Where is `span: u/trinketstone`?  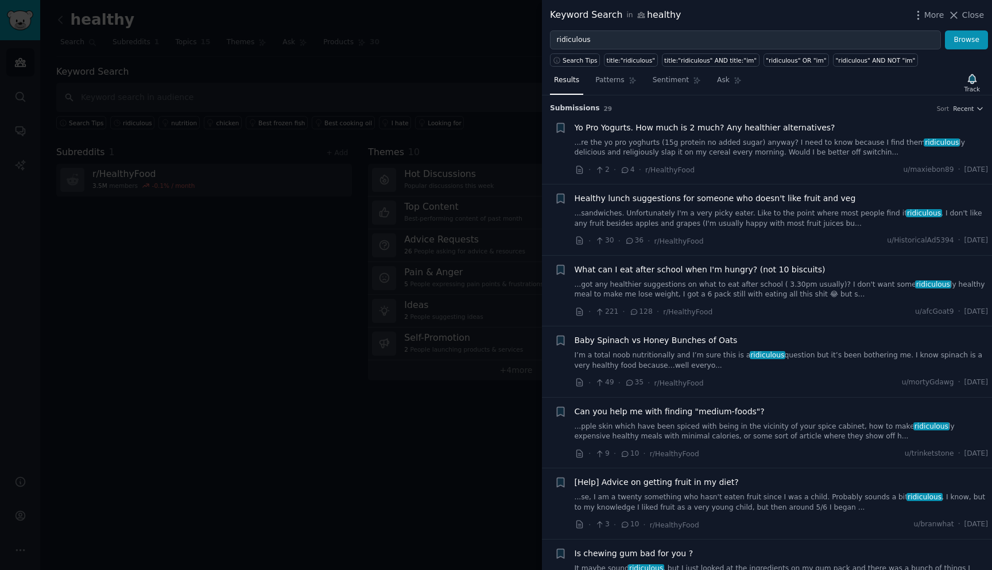
span: u/trinketstone is located at coordinates (930, 454).